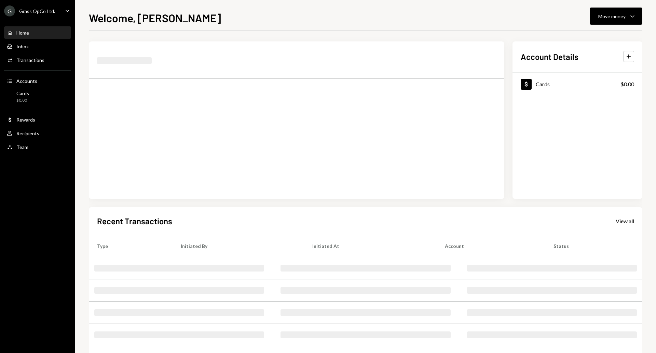 The image size is (656, 353). I want to click on a: Rewards, so click(38, 119).